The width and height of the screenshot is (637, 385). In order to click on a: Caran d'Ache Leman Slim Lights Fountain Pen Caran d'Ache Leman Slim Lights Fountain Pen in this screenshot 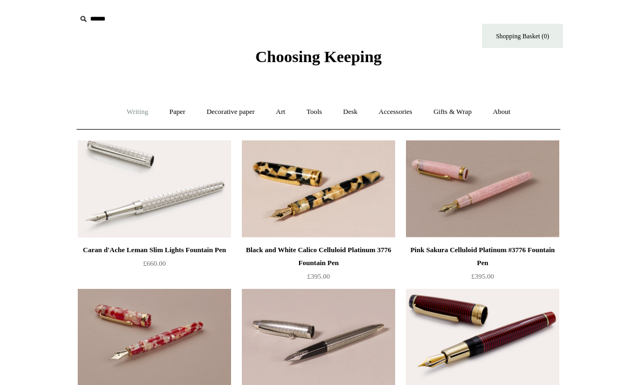, I will do `click(154, 189)`.